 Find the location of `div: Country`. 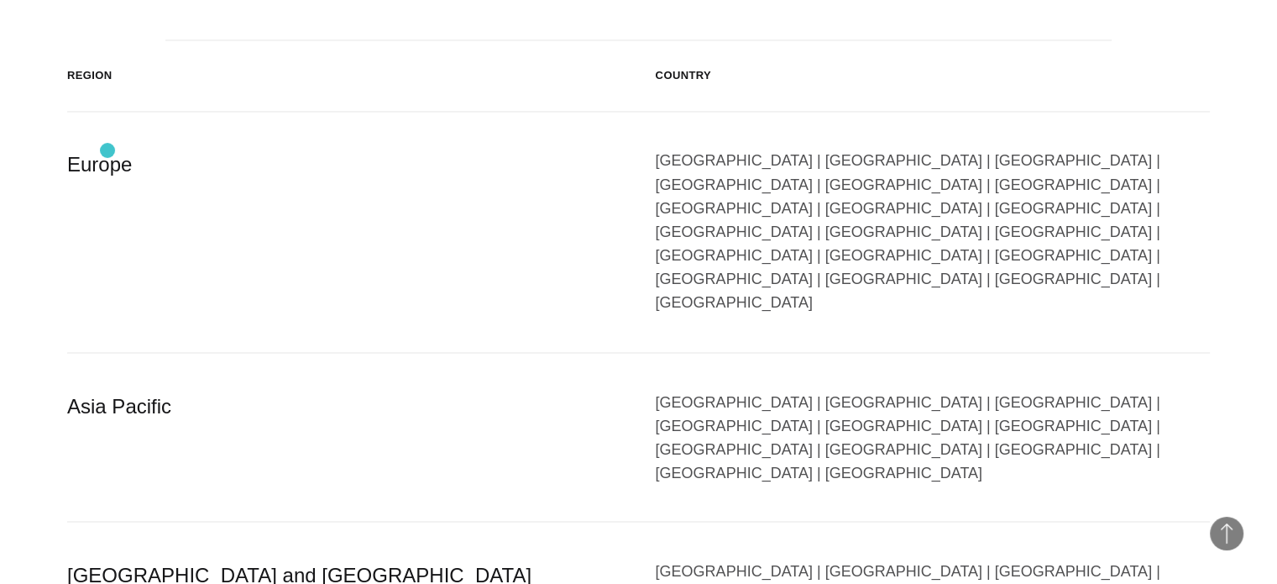

div: Country is located at coordinates (933, 76).